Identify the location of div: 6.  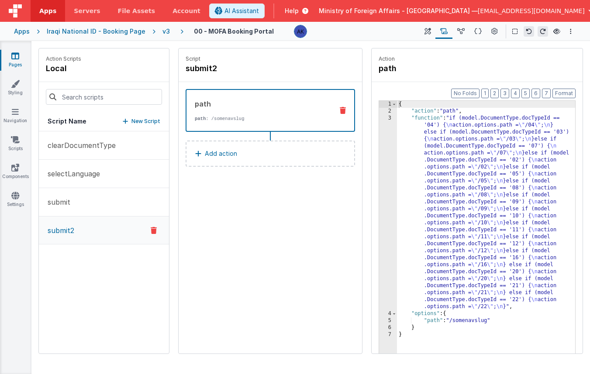
(388, 328).